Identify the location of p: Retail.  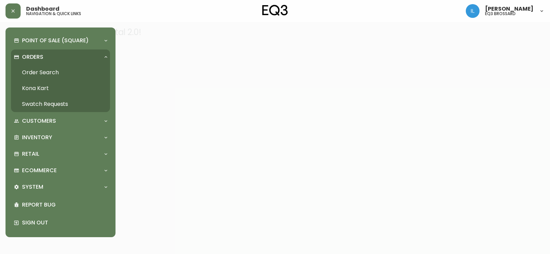
(31, 154).